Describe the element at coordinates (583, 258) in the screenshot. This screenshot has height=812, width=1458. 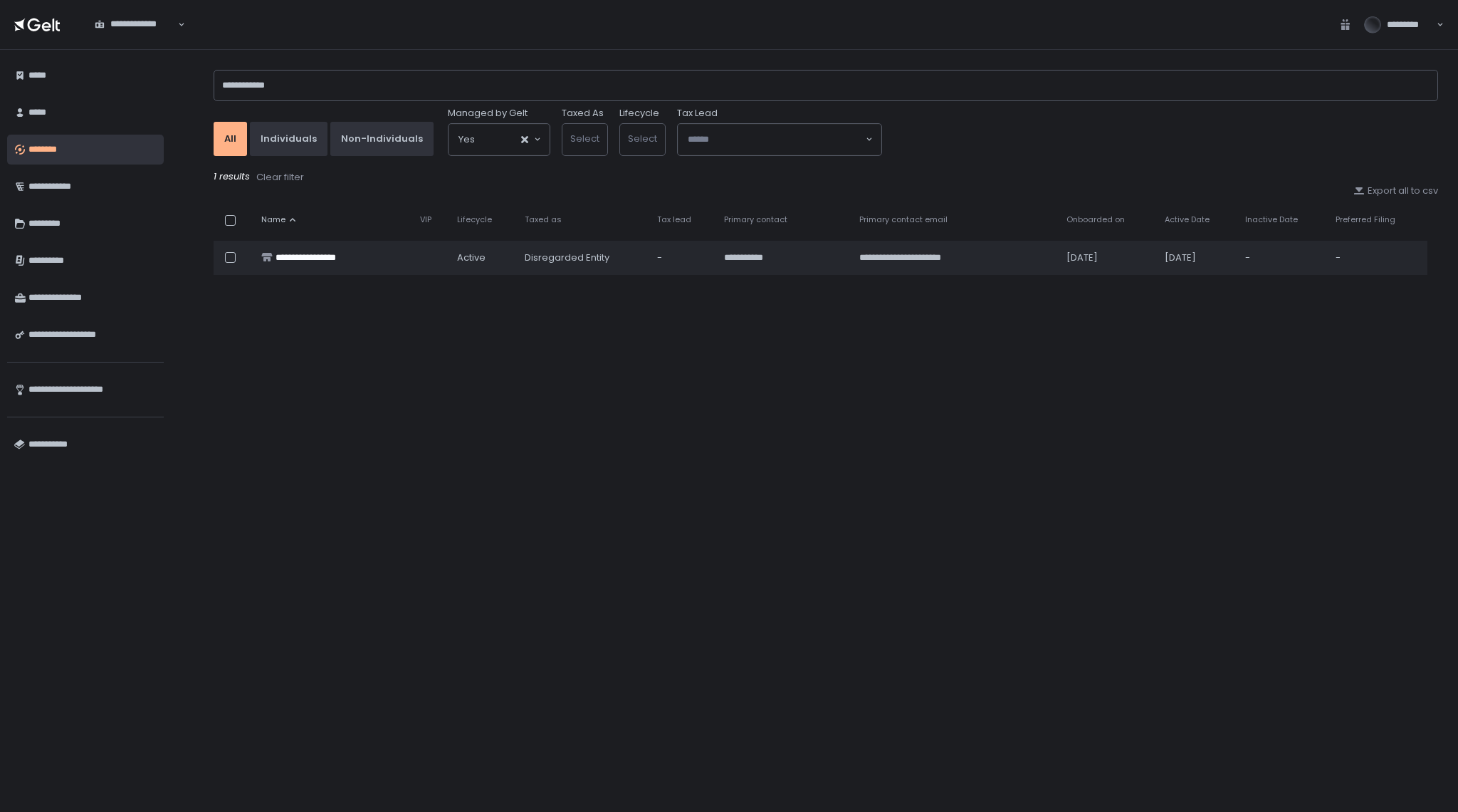
I see `div: Disregarded Entity` at that location.